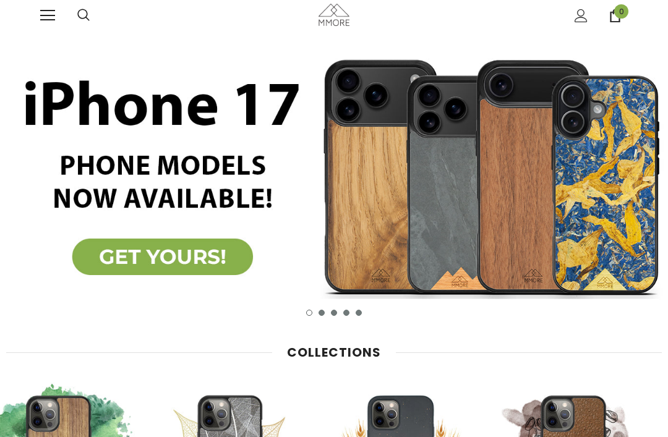  Describe the element at coordinates (621, 11) in the screenshot. I see `span: 0` at that location.